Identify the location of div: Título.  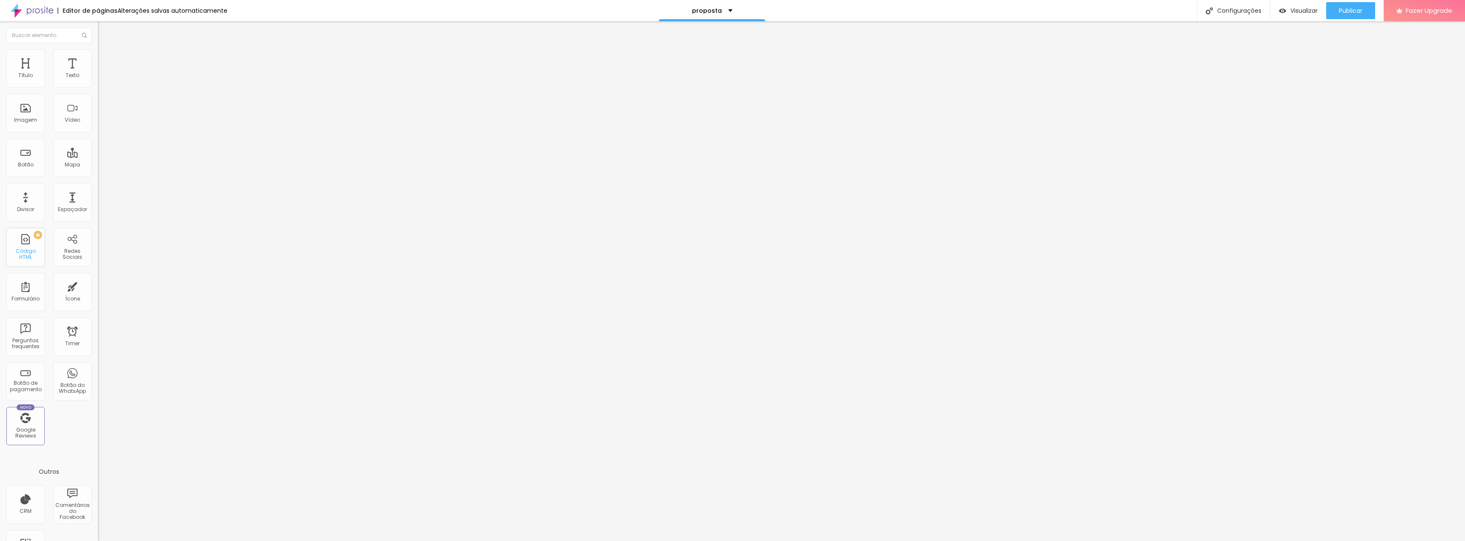
(26, 75).